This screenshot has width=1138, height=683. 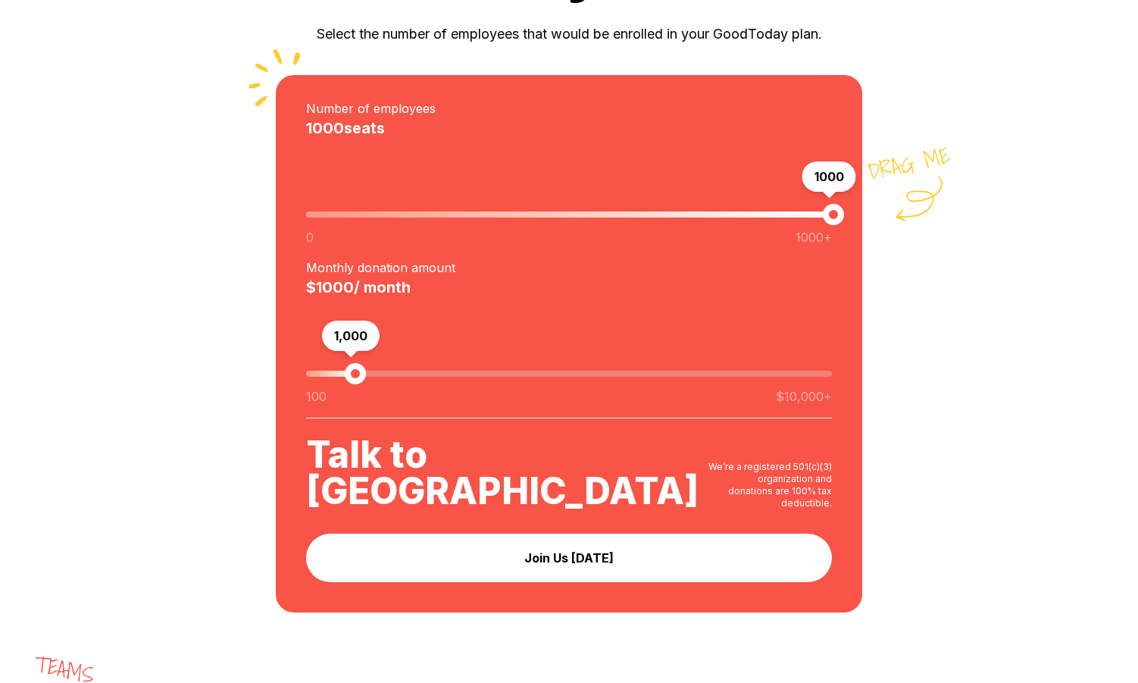 What do you see at coordinates (541, 396) in the screenshot?
I see `div: 100` at bounding box center [541, 396].